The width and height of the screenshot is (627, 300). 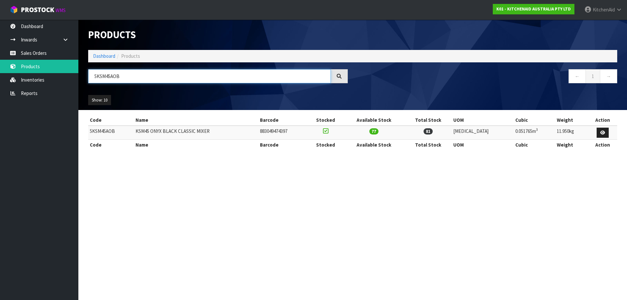 I want to click on small: WMS, so click(x=60, y=10).